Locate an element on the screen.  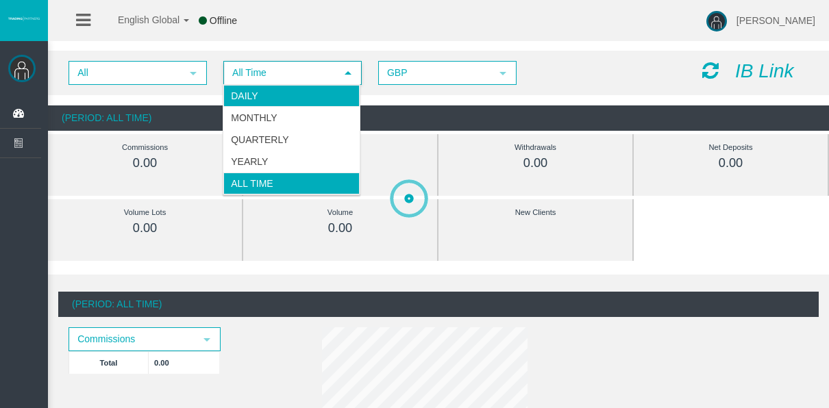
li: Quarterly is located at coordinates (291, 140).